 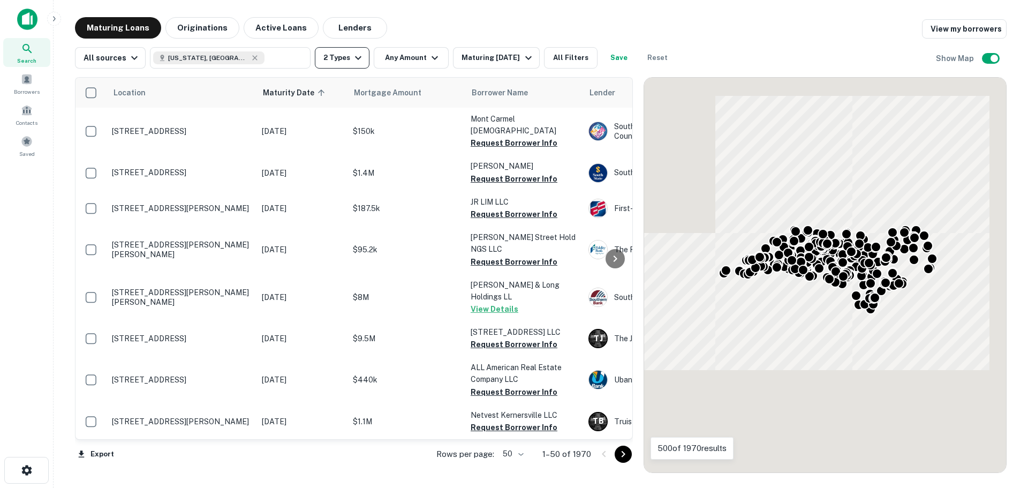 I want to click on th: Maturity Date, so click(x=302, y=93).